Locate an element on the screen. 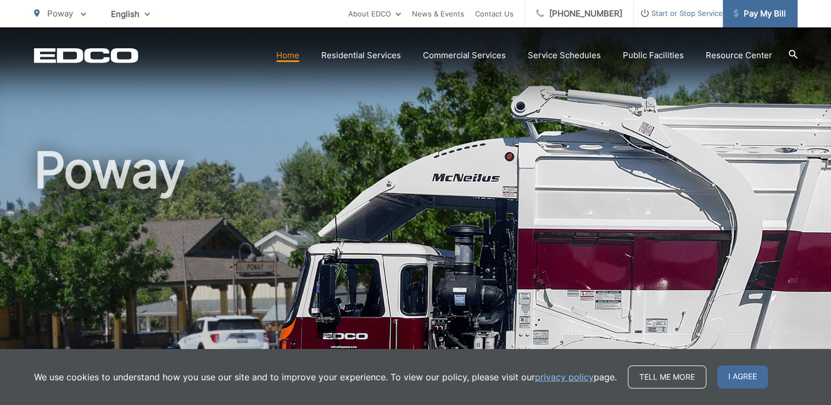 The height and width of the screenshot is (405, 831). span: Pay My Bill is located at coordinates (760, 14).